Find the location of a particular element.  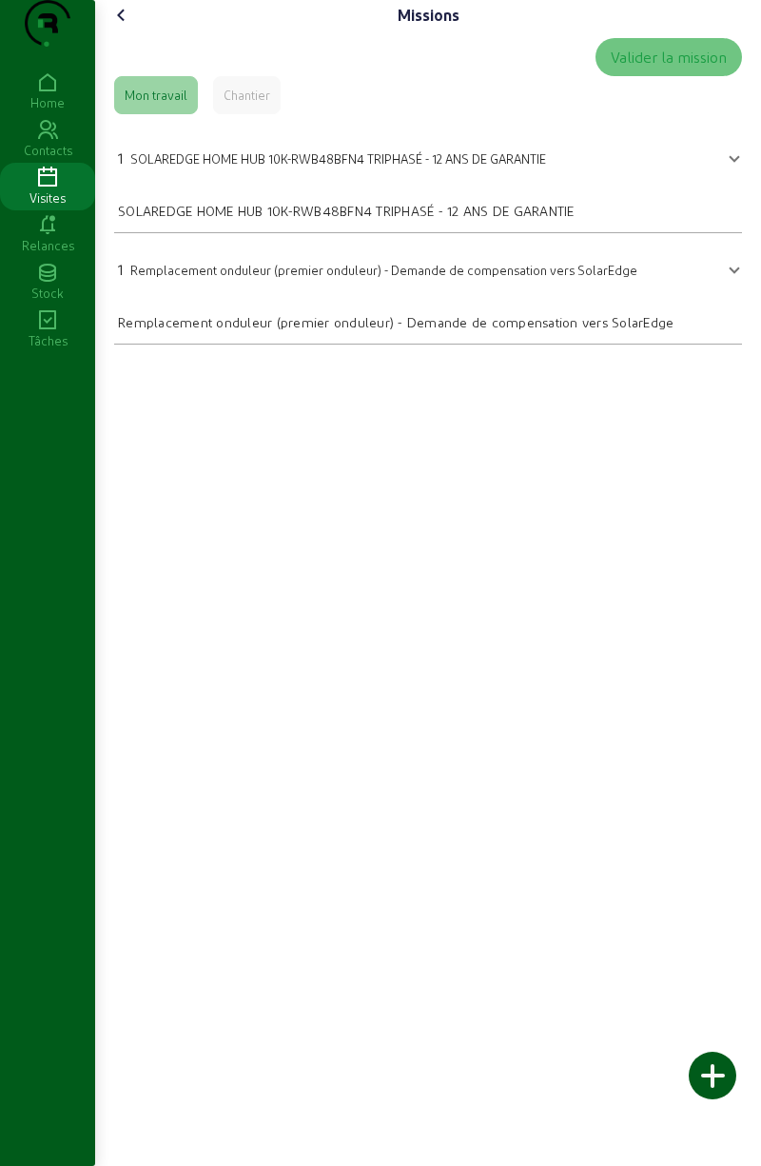

div: 1Remplacement onduleur (premier onduleur) - Demande de compensation vers SolarEdge is located at coordinates (428, 315).